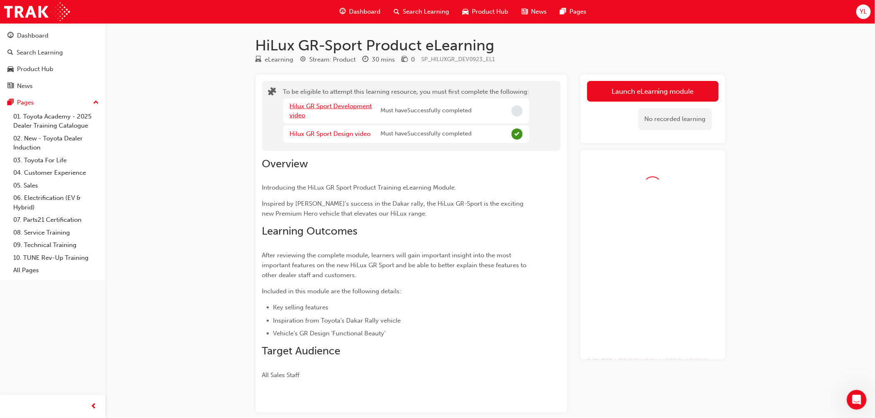  What do you see at coordinates (422, 12) in the screenshot?
I see `a: search-iconSearch Learning` at bounding box center [422, 12].